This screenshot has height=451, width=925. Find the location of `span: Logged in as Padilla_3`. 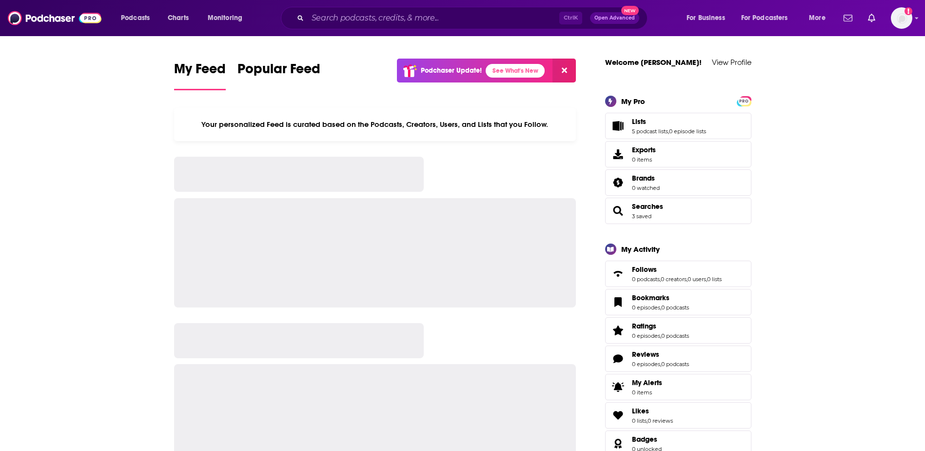

span: Logged in as Padilla_3 is located at coordinates (902, 18).